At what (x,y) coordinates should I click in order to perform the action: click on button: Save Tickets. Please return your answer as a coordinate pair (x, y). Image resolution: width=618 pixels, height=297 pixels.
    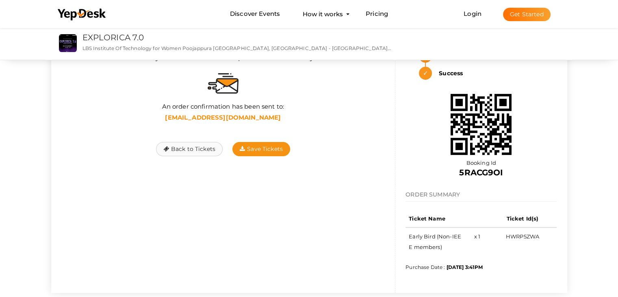
    Looking at the image, I should click on (261, 149).